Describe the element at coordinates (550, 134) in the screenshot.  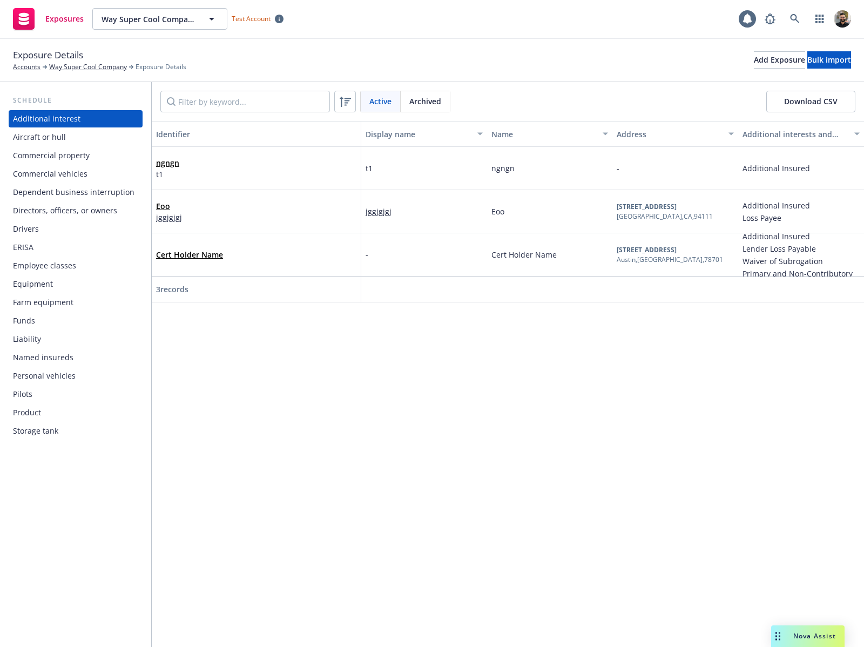
I see `button: Name` at that location.